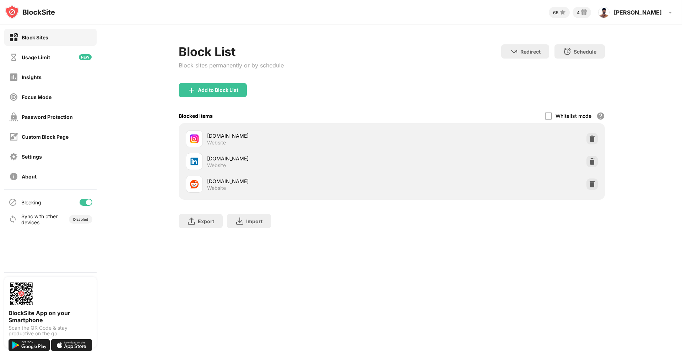 The image size is (682, 352). Describe the element at coordinates (30, 12) in the screenshot. I see `img: logo-blocksite.svg` at that location.